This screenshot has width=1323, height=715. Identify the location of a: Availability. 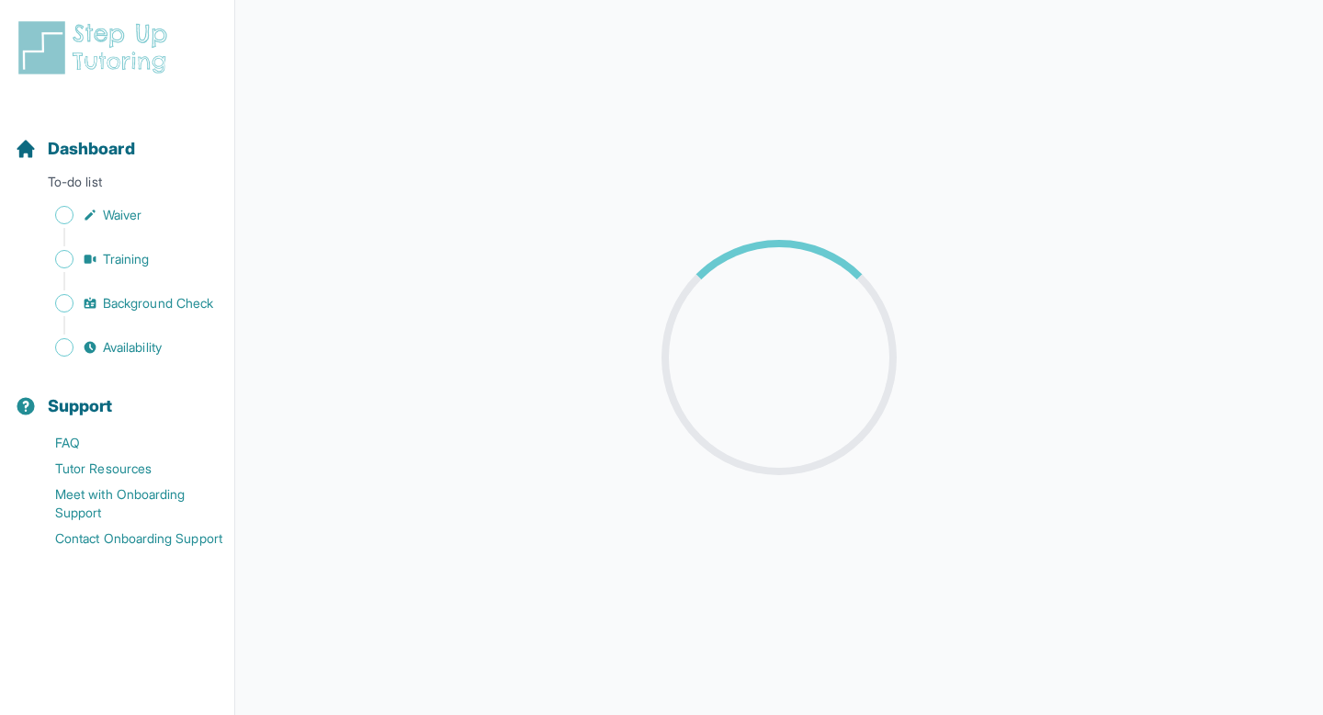
(124, 347).